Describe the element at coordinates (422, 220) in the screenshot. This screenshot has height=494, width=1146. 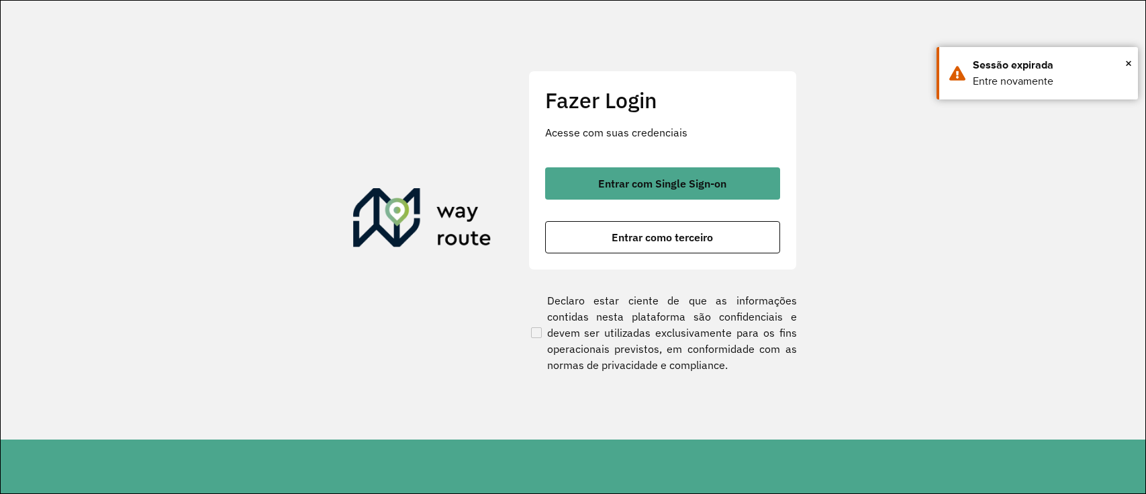
I see `img: Roteirizador AmbevTech` at that location.